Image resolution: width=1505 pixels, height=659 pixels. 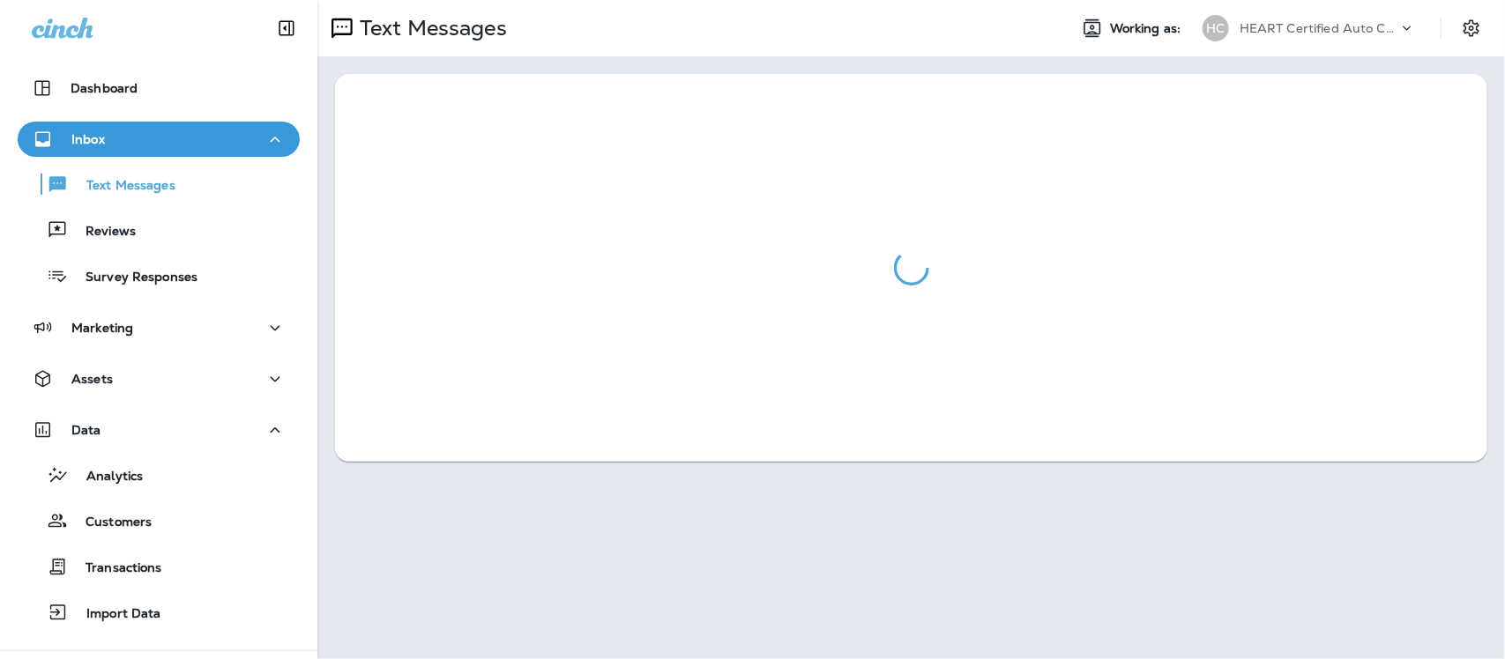 What do you see at coordinates (132, 278) in the screenshot?
I see `p: Survey Responses` at bounding box center [132, 278].